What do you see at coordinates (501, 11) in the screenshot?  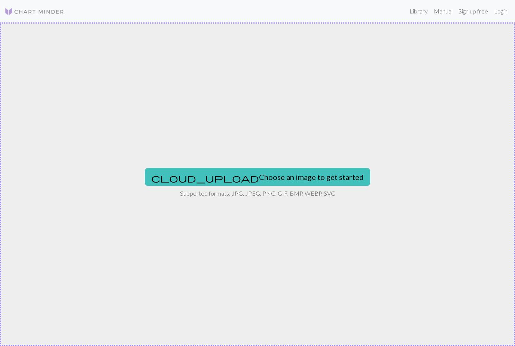 I see `a: Login` at bounding box center [501, 11].